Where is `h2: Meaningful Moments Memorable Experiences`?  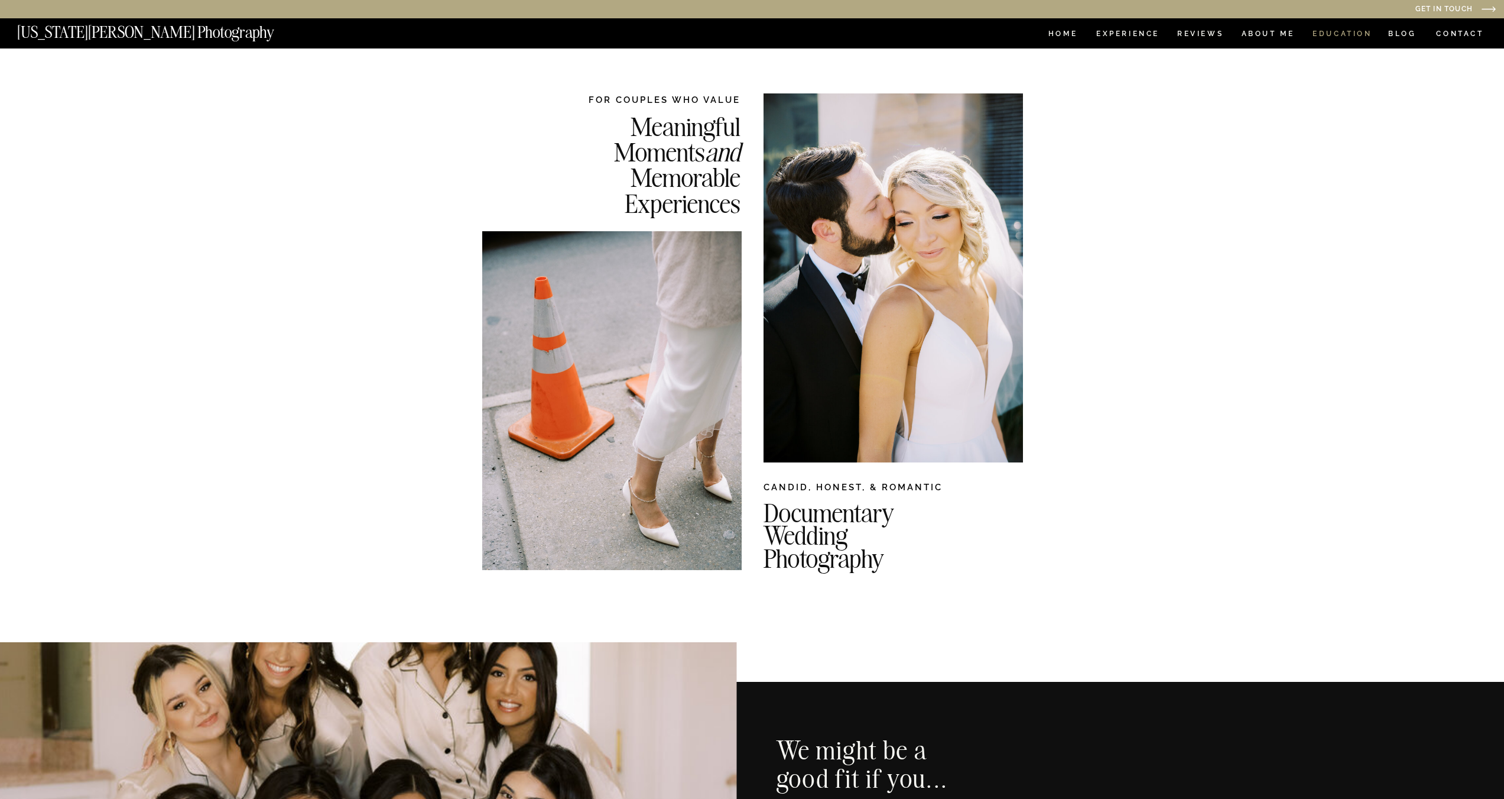 h2: Meaningful Moments Memorable Experiences is located at coordinates (647, 164).